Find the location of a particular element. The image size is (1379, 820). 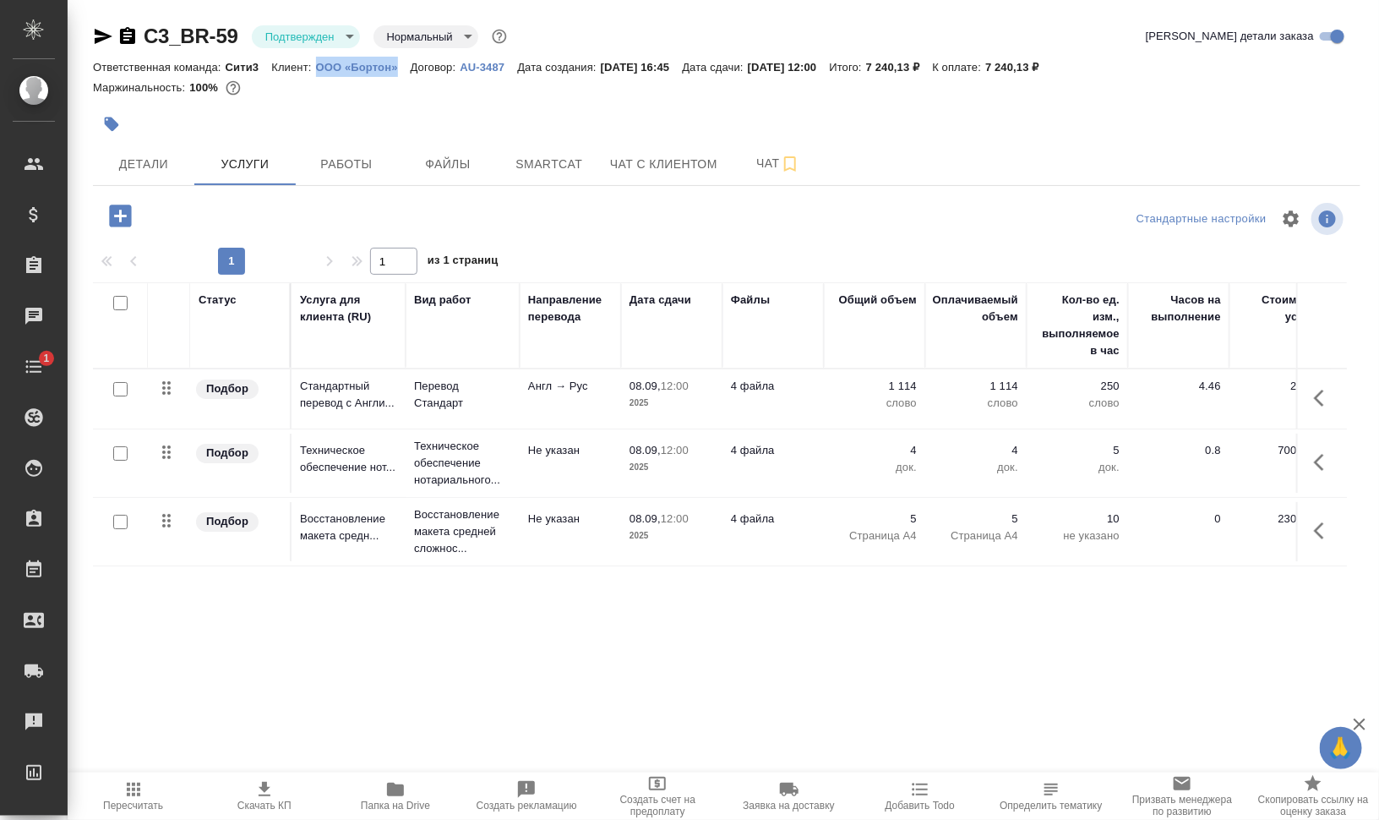

p: не указано is located at coordinates (1078, 536).